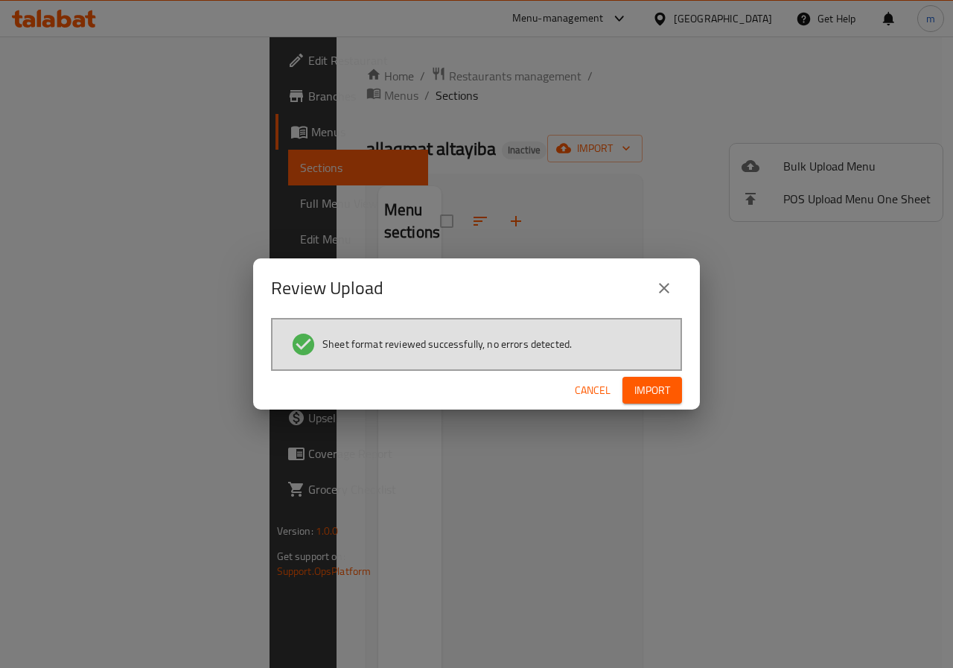 Image resolution: width=953 pixels, height=668 pixels. Describe the element at coordinates (327, 288) in the screenshot. I see `h2: Review Upload` at that location.